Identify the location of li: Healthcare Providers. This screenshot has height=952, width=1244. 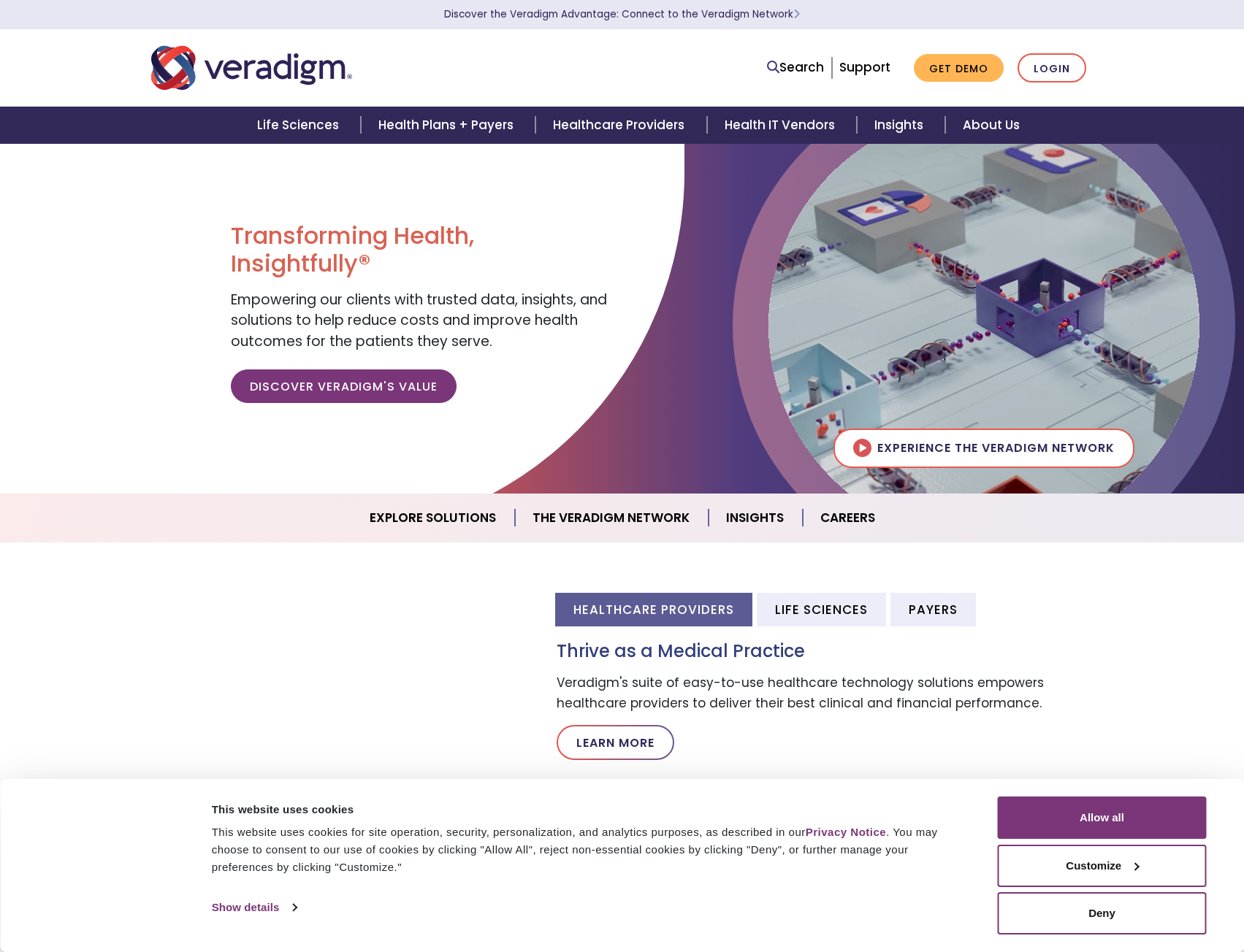
(653, 608).